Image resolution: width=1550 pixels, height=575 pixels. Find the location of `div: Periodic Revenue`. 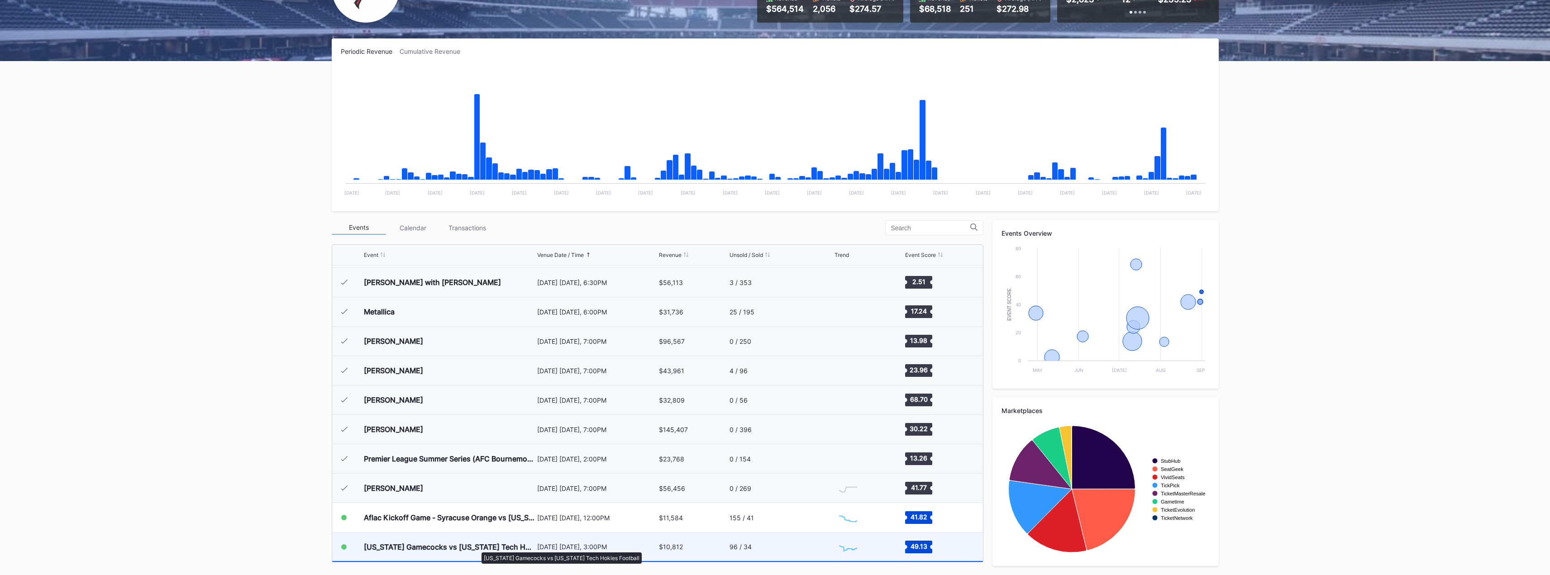

div: Periodic Revenue is located at coordinates (370, 51).